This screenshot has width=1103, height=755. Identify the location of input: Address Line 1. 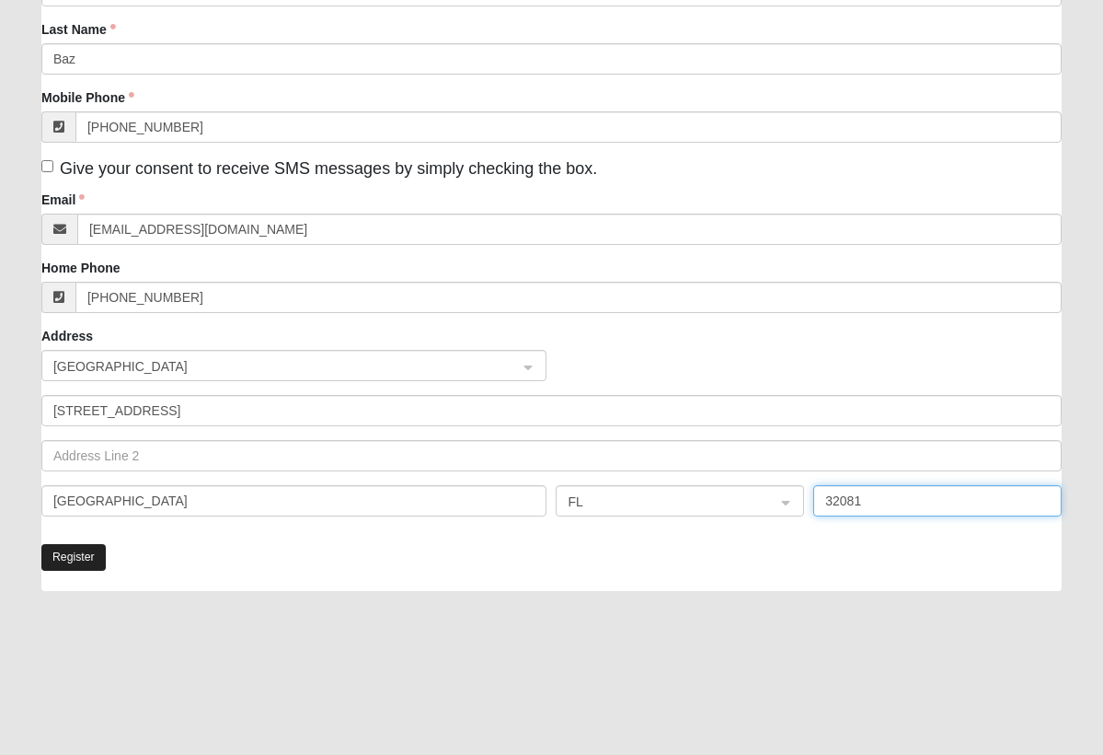
(551, 410).